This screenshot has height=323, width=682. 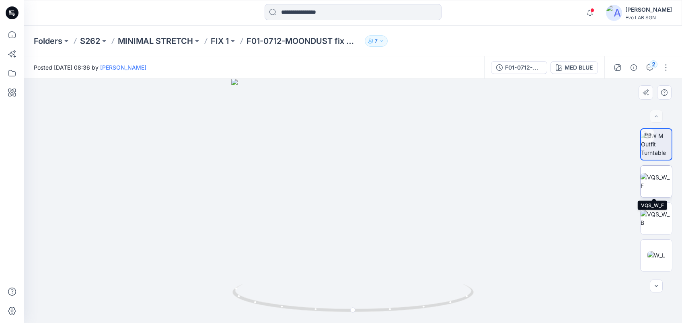 I want to click on img: VQS_W_F, so click(x=656, y=181).